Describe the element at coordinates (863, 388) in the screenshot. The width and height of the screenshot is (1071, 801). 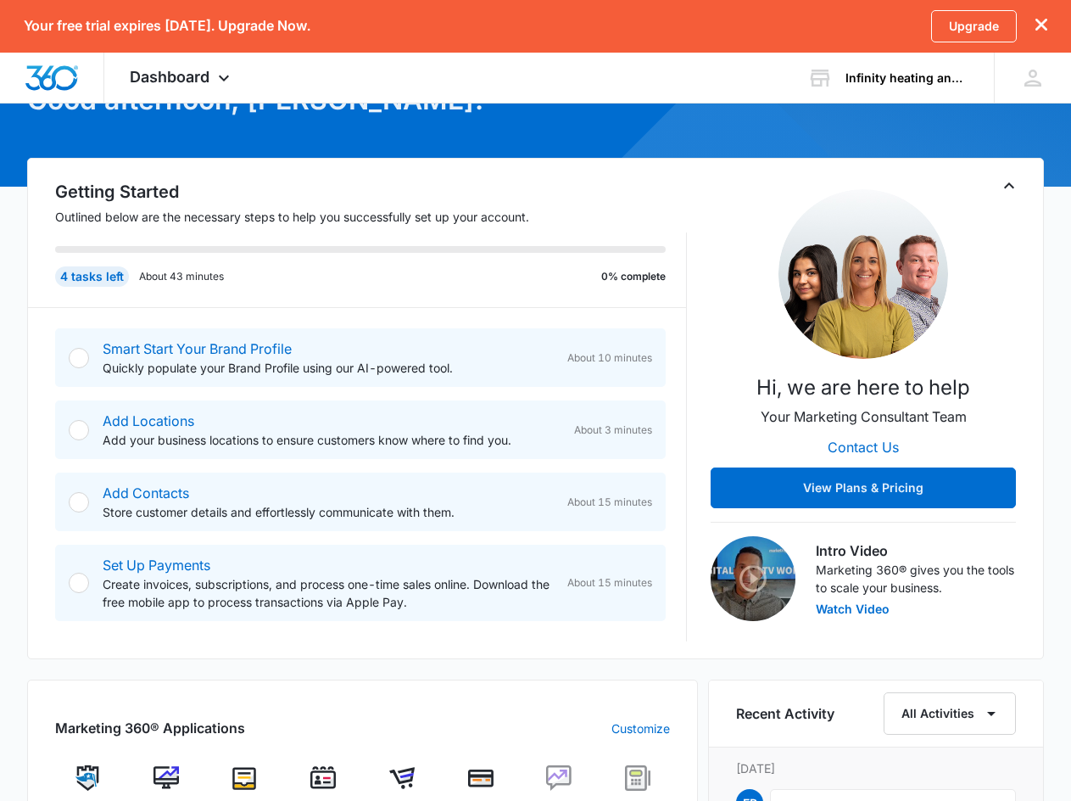
I see `p: Hi, we are here to help` at that location.